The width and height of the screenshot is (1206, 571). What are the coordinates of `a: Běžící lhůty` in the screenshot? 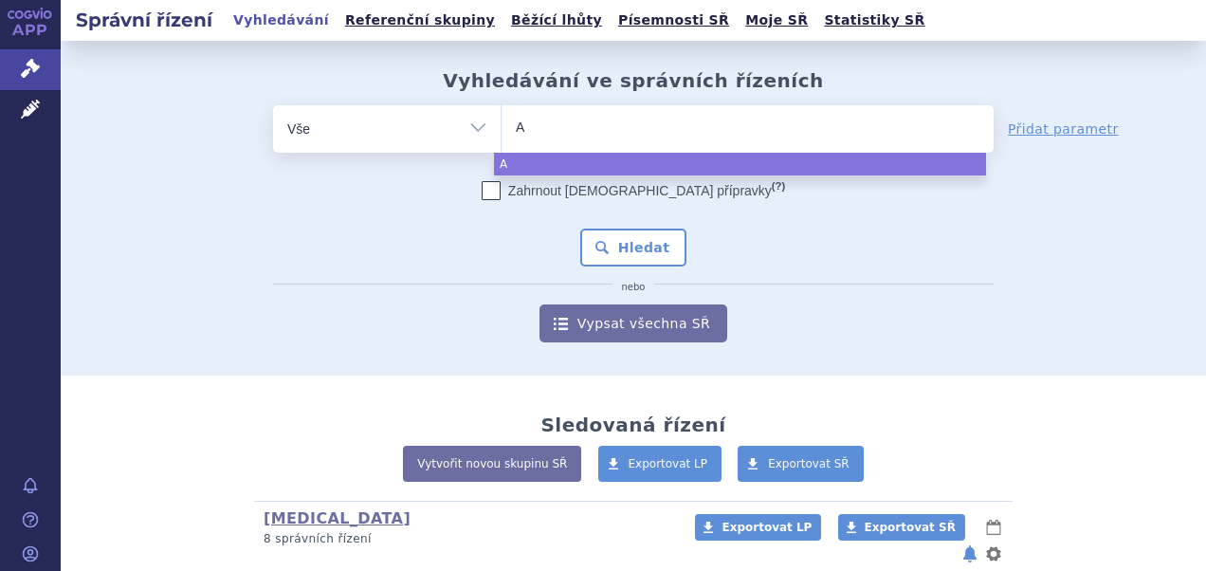 It's located at (557, 20).